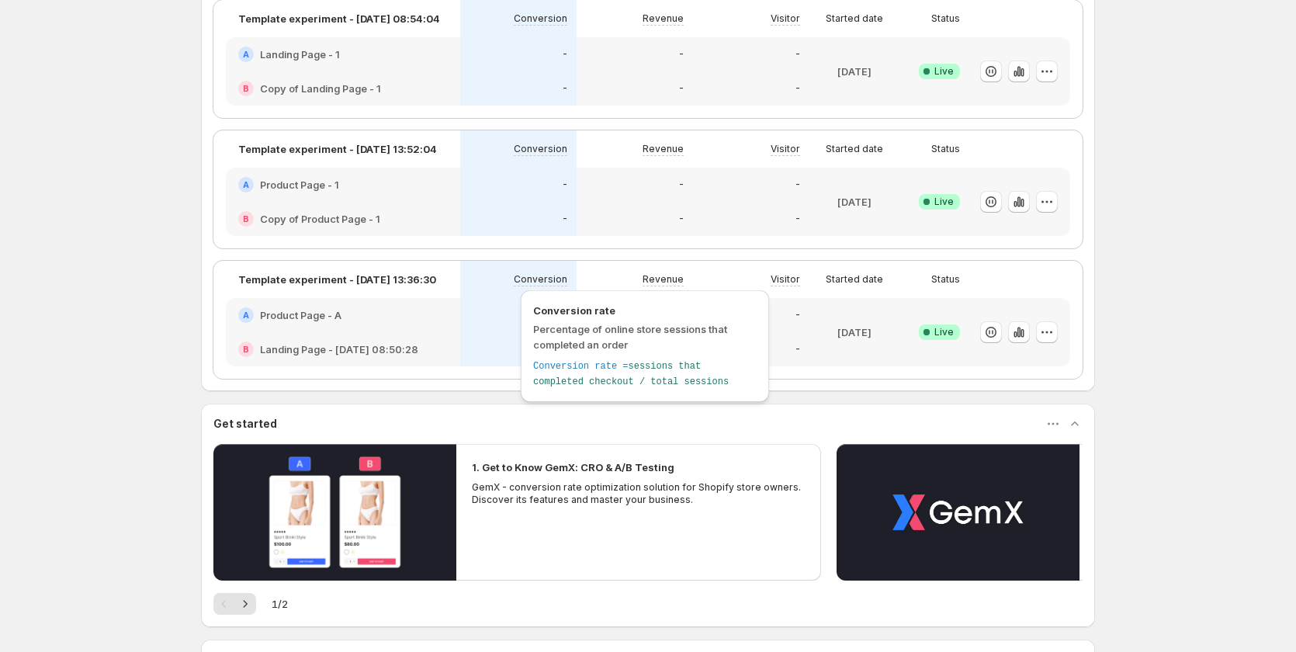  Describe the element at coordinates (300, 315) in the screenshot. I see `h2: Product Page - A` at that location.